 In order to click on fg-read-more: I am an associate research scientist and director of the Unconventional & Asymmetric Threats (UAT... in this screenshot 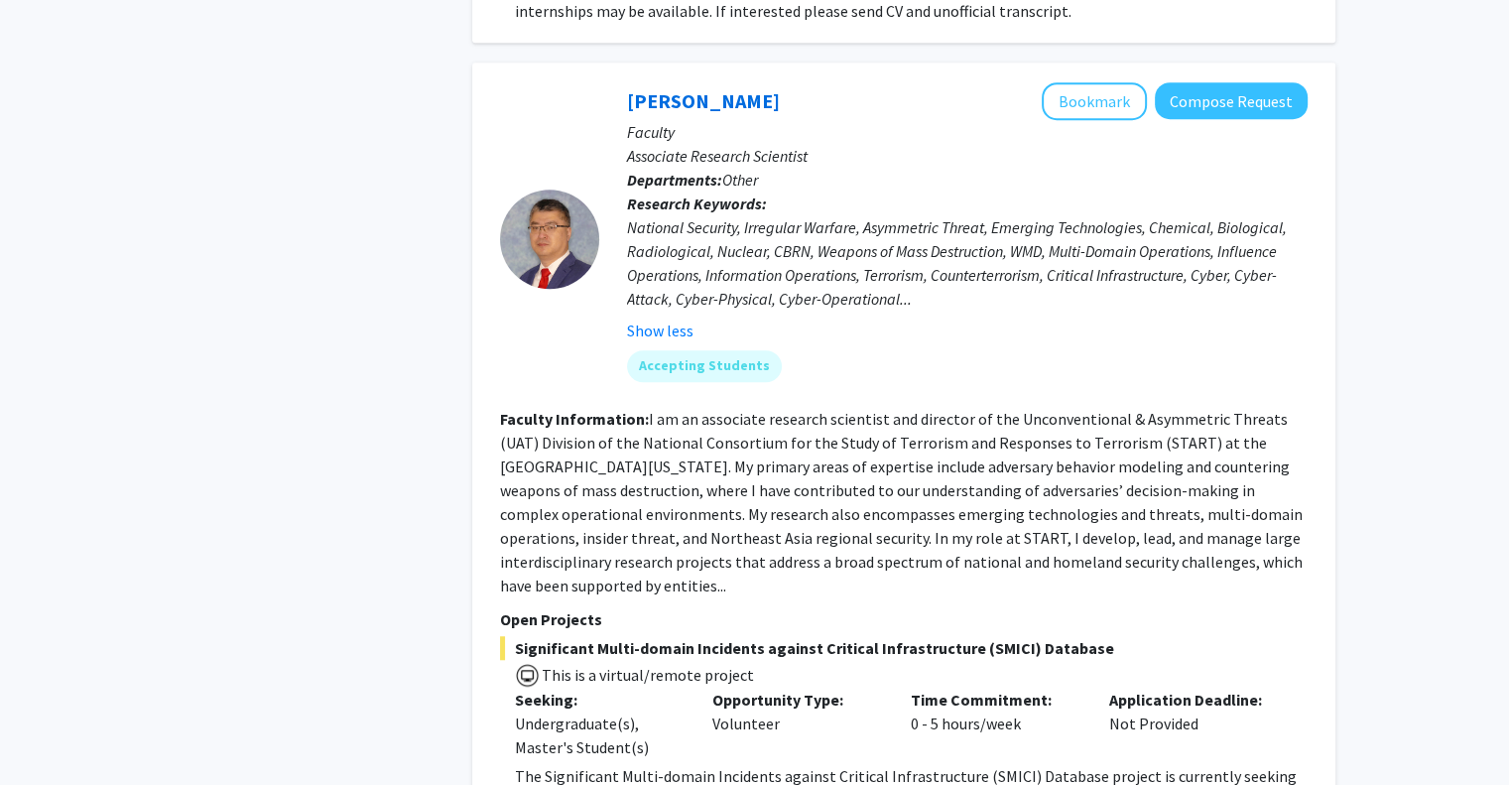, I will do `click(901, 502)`.